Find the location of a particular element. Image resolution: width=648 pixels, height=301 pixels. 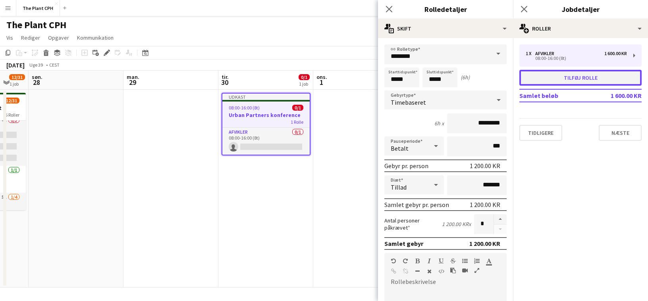

h3: Rolledetaljer is located at coordinates (445, 9).